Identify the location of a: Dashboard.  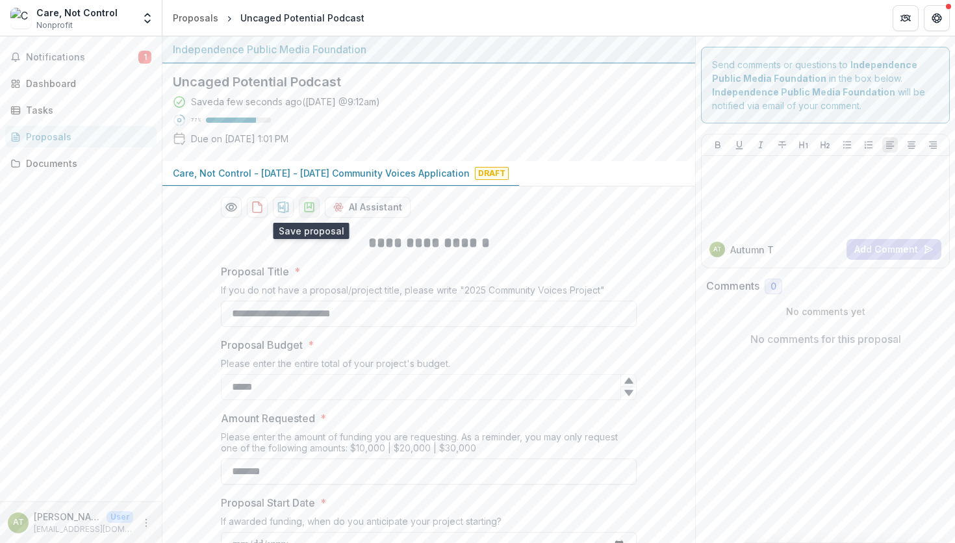
(81, 83).